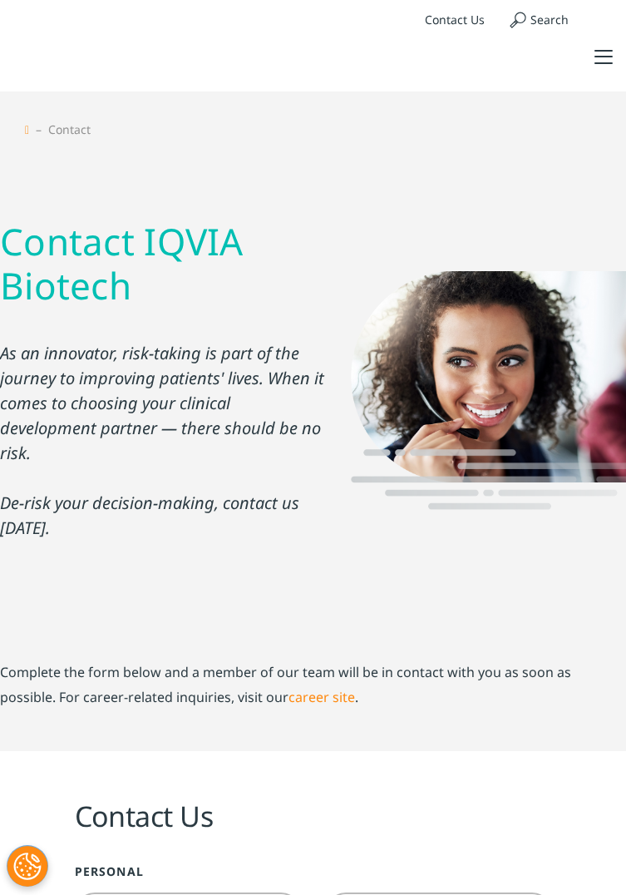 This screenshot has width=626, height=895. Describe the element at coordinates (518, 20) in the screenshot. I see `img: search.svg` at that location.